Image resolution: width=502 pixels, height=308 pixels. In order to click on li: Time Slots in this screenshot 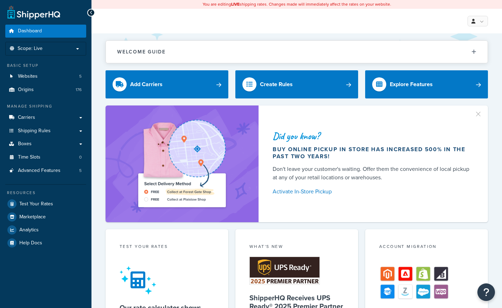, I will do `click(46, 157)`.